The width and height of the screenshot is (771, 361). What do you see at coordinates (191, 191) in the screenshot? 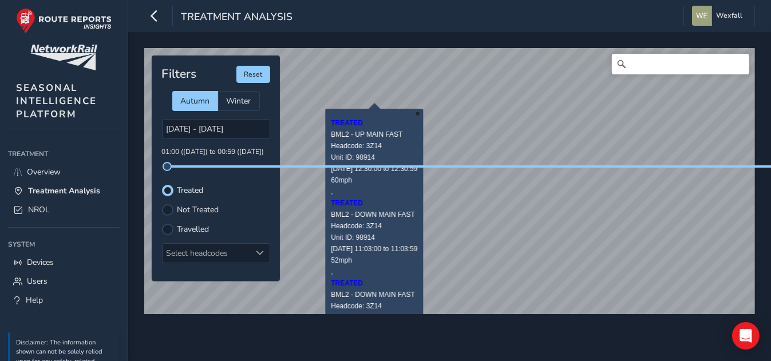
I see `label: Treated` at bounding box center [191, 191].